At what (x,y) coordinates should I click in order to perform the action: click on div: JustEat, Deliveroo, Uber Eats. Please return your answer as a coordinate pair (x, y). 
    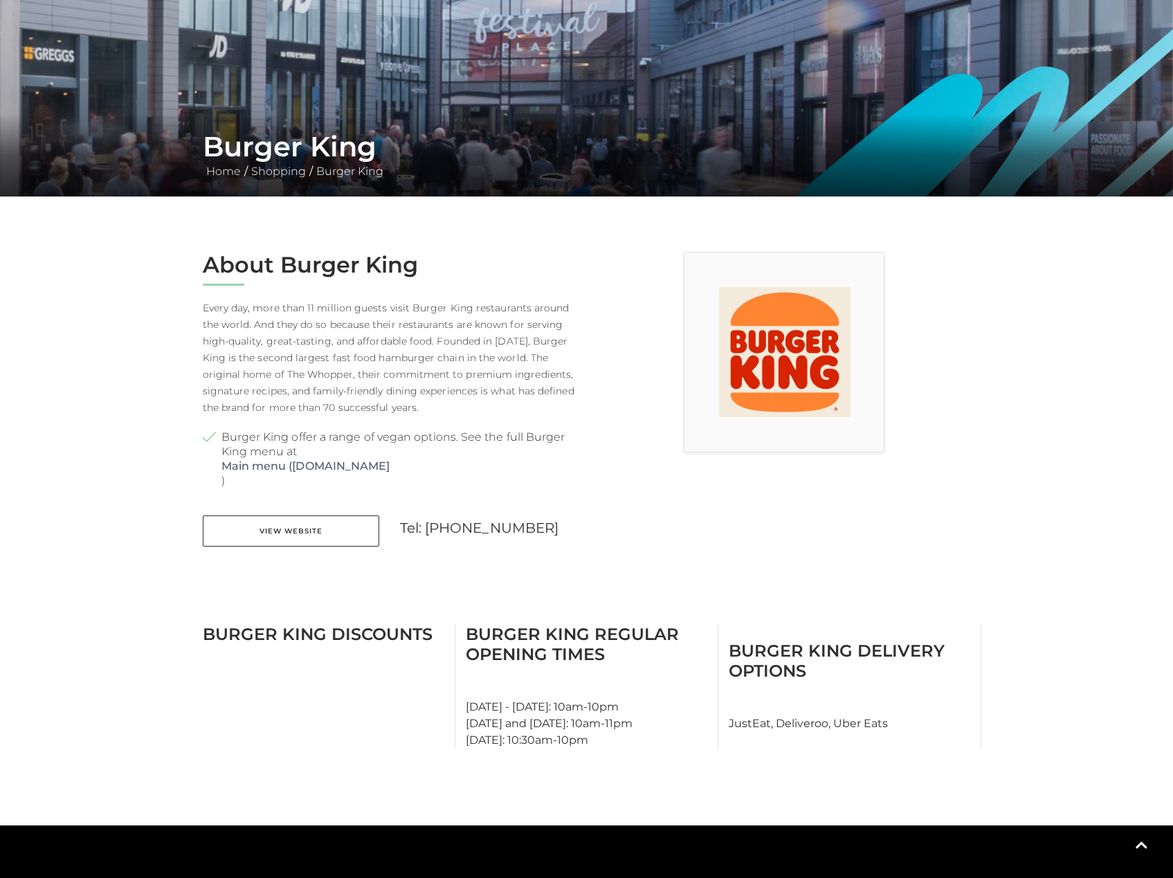
    Looking at the image, I should click on (850, 687).